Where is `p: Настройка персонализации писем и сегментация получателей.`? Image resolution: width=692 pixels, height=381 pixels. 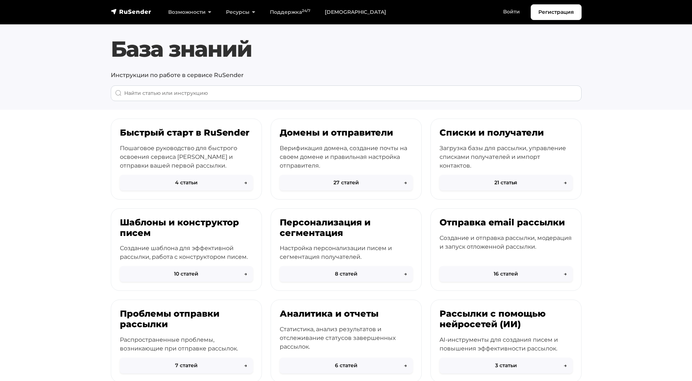 p: Настройка персонализации писем и сегментация получателей. is located at coordinates (346, 252).